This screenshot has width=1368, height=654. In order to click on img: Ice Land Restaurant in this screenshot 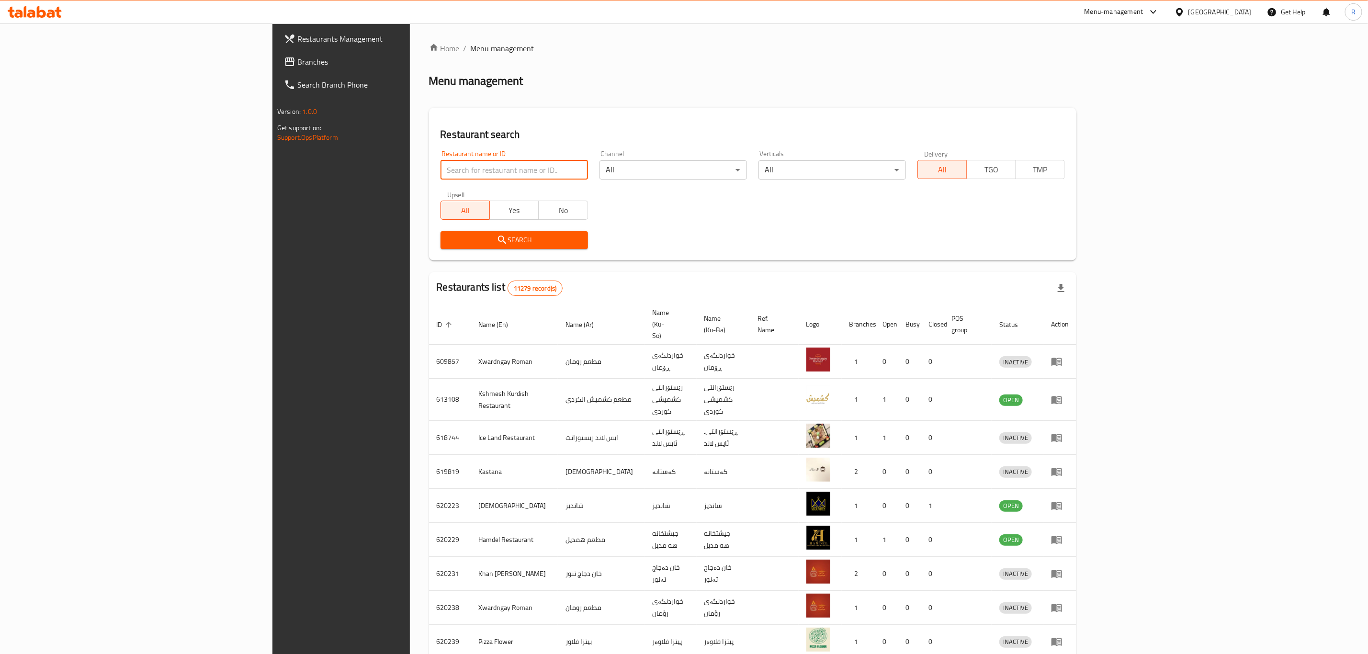, I will do `click(818, 436)`.